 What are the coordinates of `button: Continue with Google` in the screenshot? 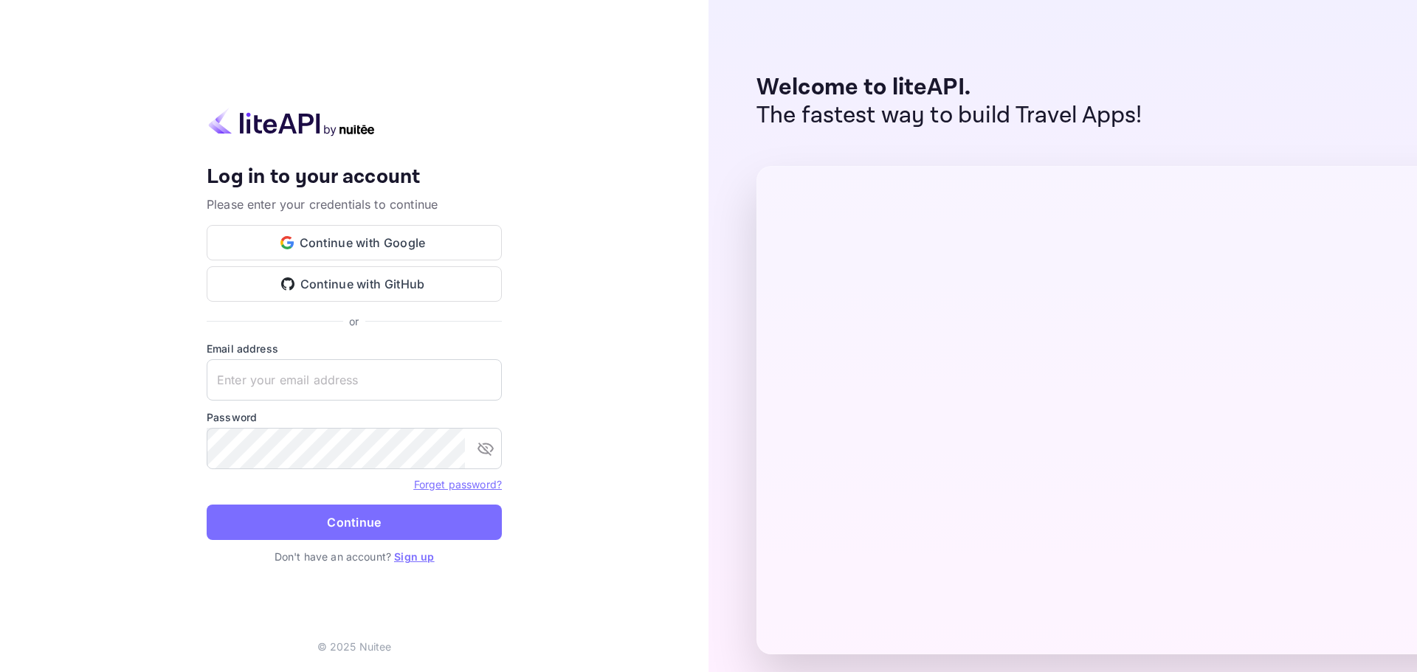 It's located at (354, 243).